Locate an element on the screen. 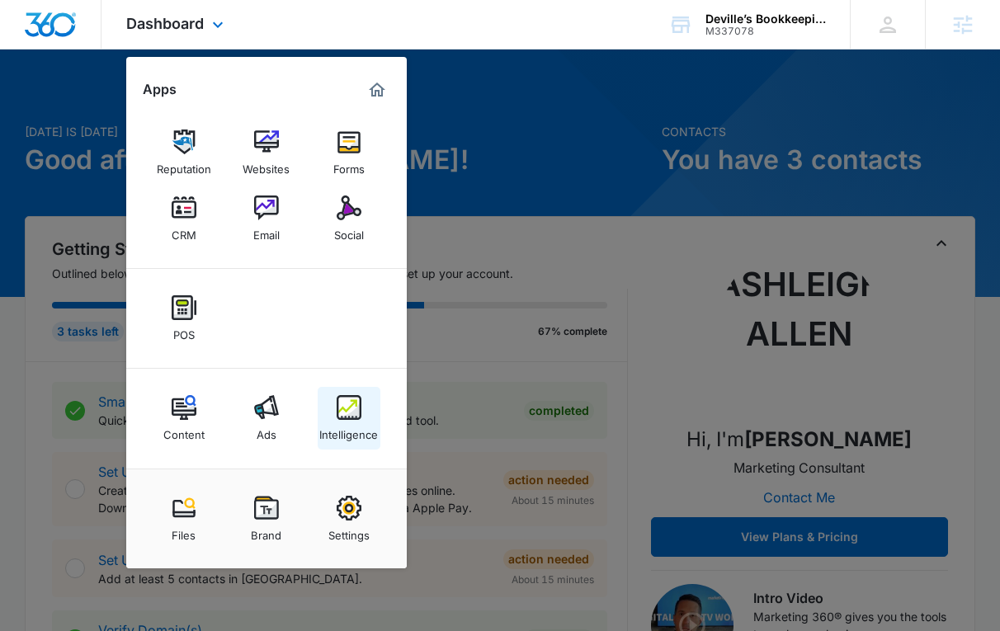 The image size is (1000, 631). div: account id is located at coordinates (766, 31).